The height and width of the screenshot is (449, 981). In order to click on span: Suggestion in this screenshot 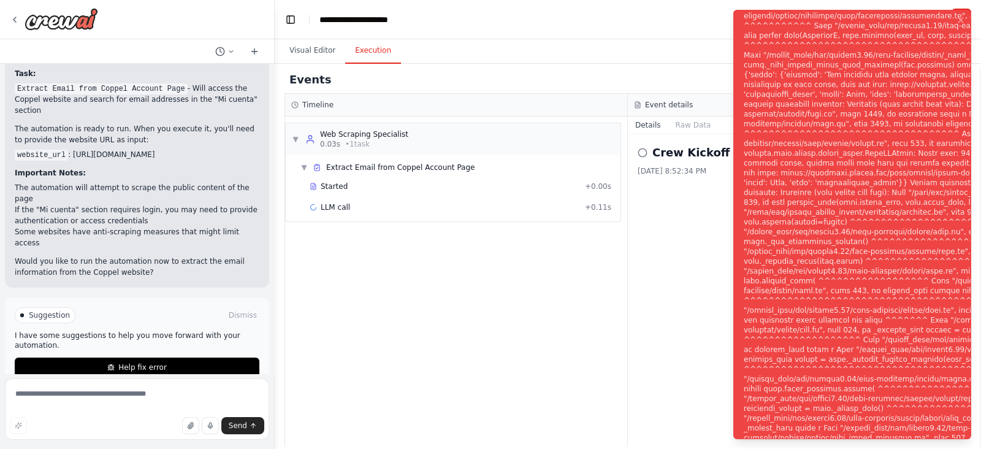, I will do `click(49, 315)`.